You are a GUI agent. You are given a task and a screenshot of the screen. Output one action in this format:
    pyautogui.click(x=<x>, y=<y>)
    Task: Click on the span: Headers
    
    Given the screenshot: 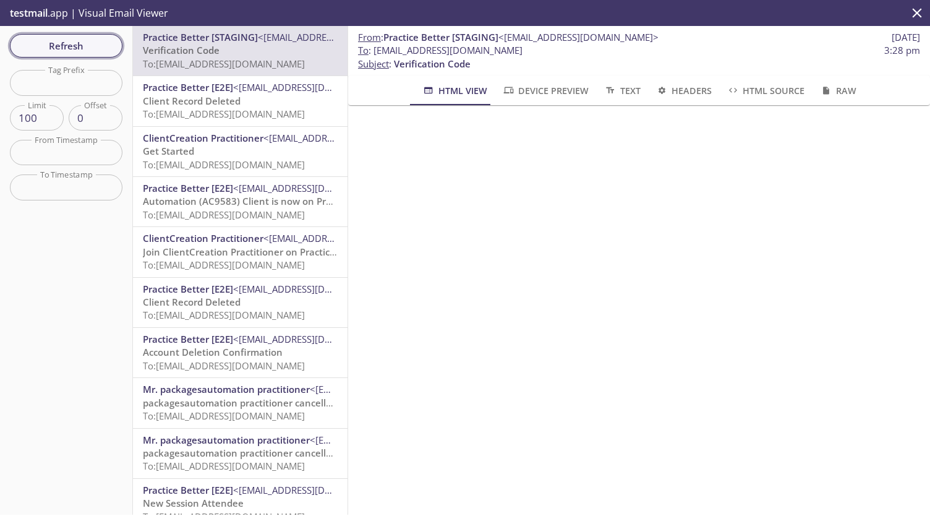 What is the action you would take?
    pyautogui.click(x=683, y=90)
    